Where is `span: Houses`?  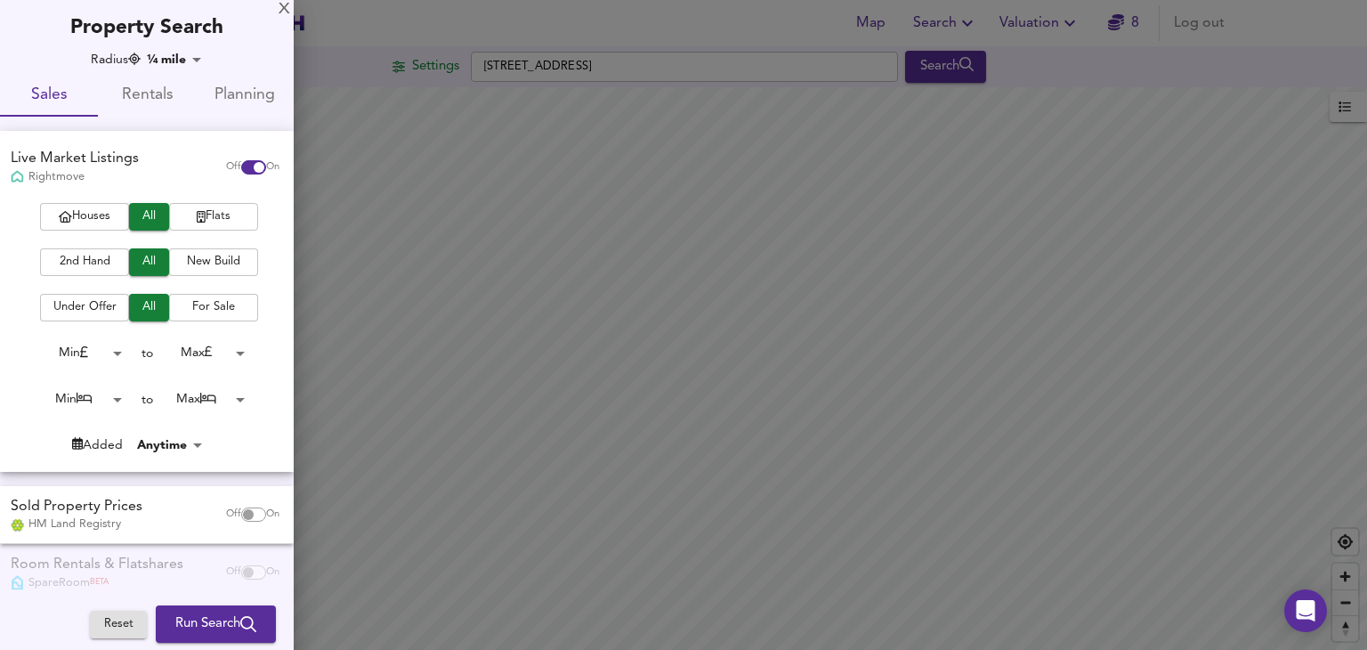 span: Houses is located at coordinates (85, 216).